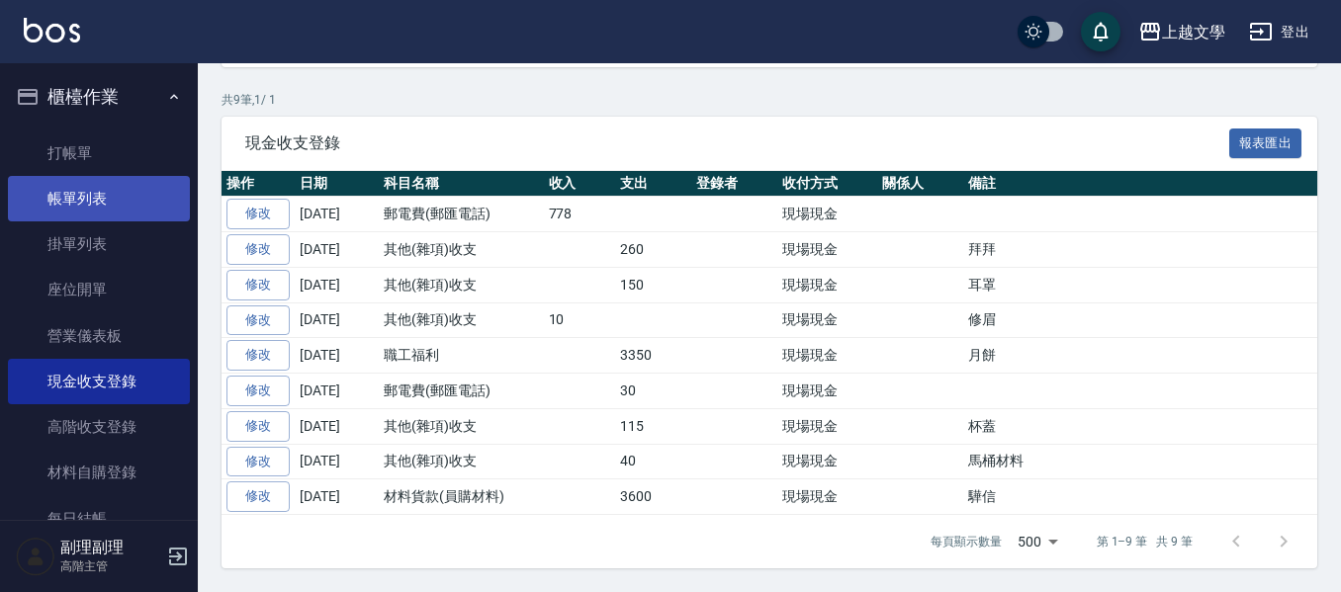  Describe the element at coordinates (111, 548) in the screenshot. I see `h5: 副理副理` at that location.